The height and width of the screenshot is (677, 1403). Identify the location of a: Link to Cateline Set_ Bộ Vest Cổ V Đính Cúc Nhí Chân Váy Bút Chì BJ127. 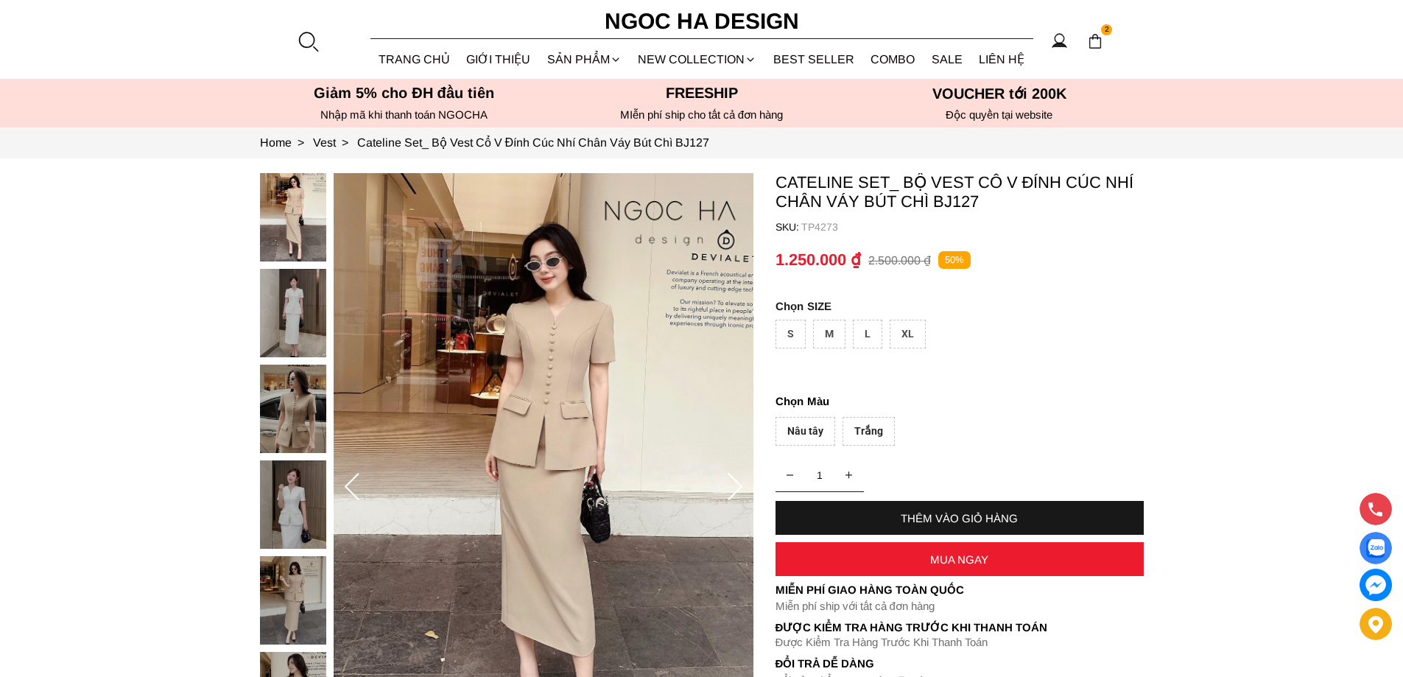
(533, 142).